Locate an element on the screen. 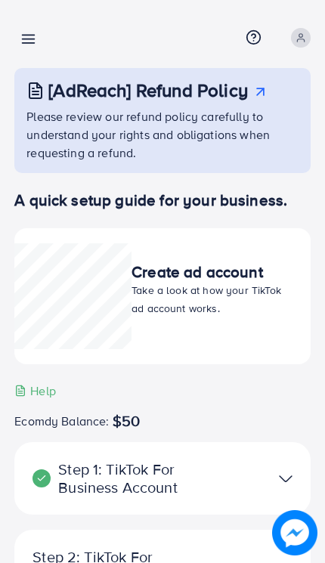  p: Please review our refund policy carefully to understand your rights and obligations when requesti... is located at coordinates (164, 134).